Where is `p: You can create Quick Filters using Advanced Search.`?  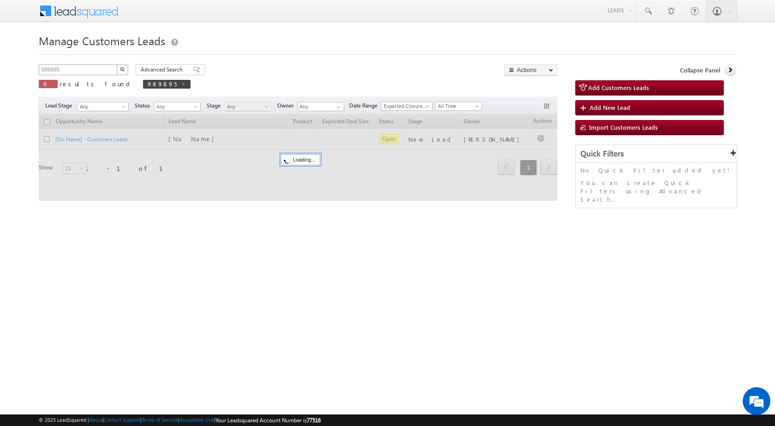 p: You can create Quick Filters using Advanced Search. is located at coordinates (656, 191).